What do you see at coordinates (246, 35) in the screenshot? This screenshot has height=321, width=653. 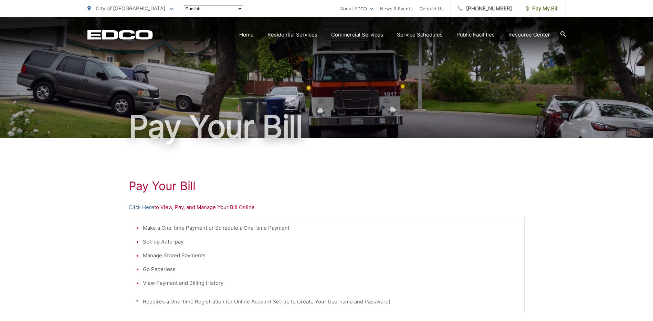 I see `a: Home` at bounding box center [246, 35].